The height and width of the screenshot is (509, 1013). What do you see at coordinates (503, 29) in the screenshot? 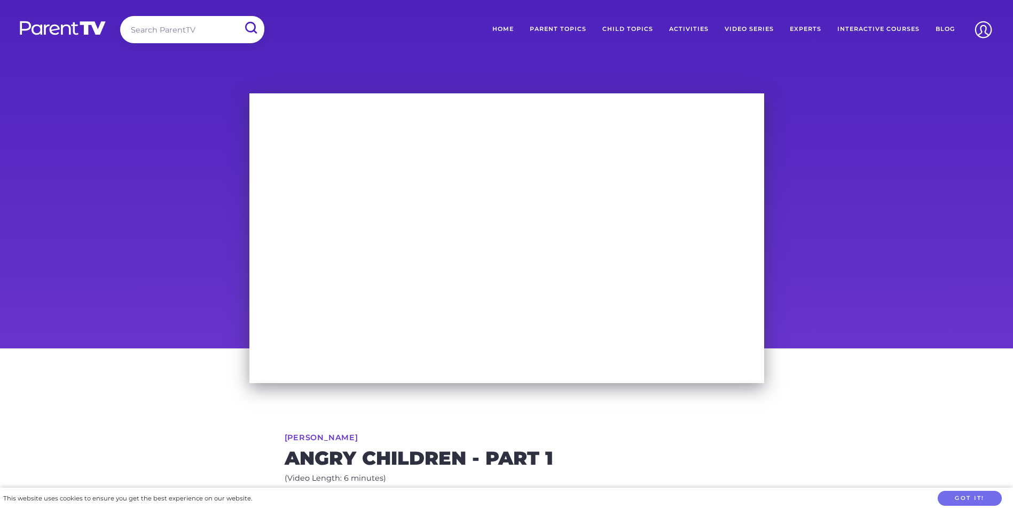
I see `a: Home` at bounding box center [503, 29].